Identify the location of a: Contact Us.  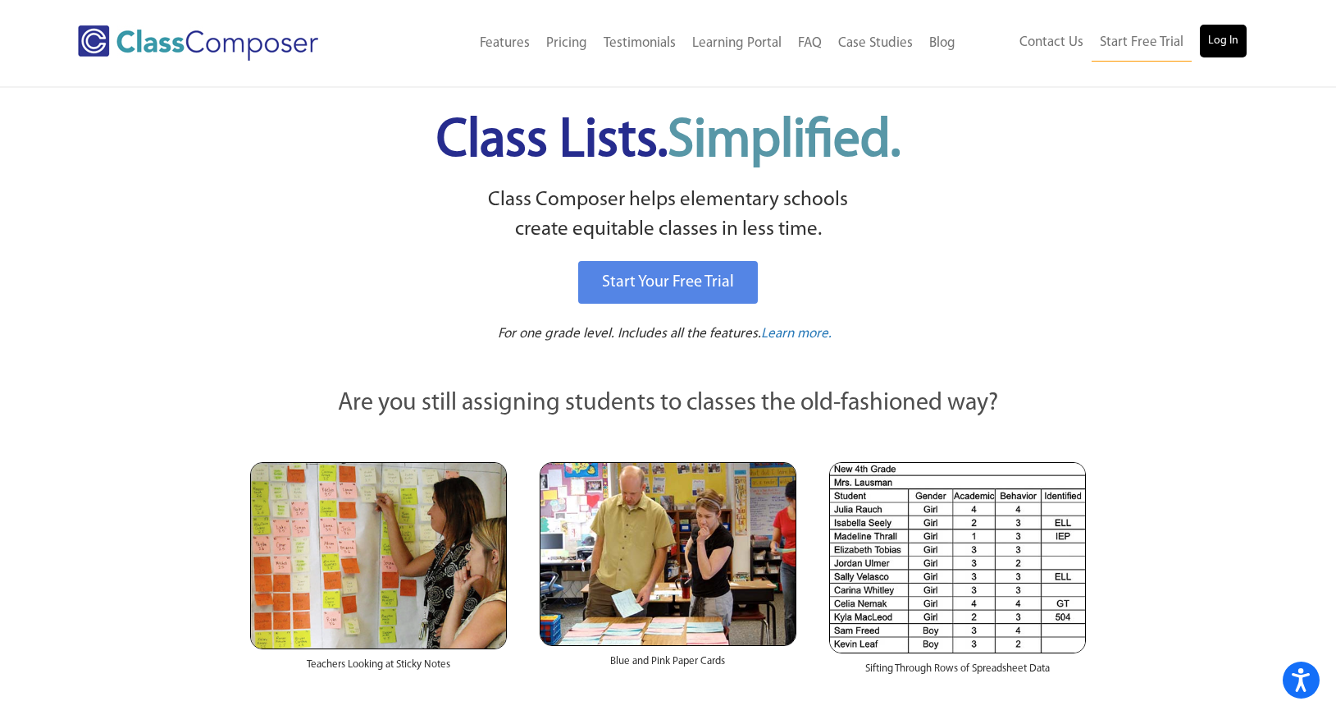
(1052, 43).